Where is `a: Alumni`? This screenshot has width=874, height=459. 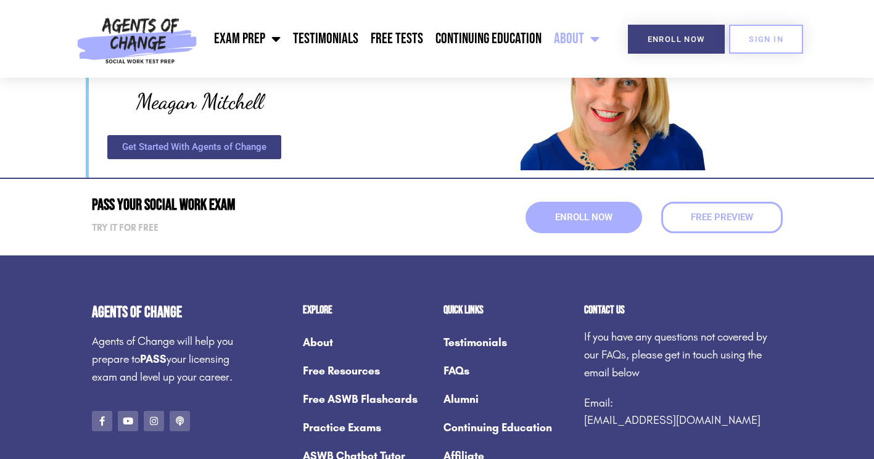 a: Alumni is located at coordinates (508, 399).